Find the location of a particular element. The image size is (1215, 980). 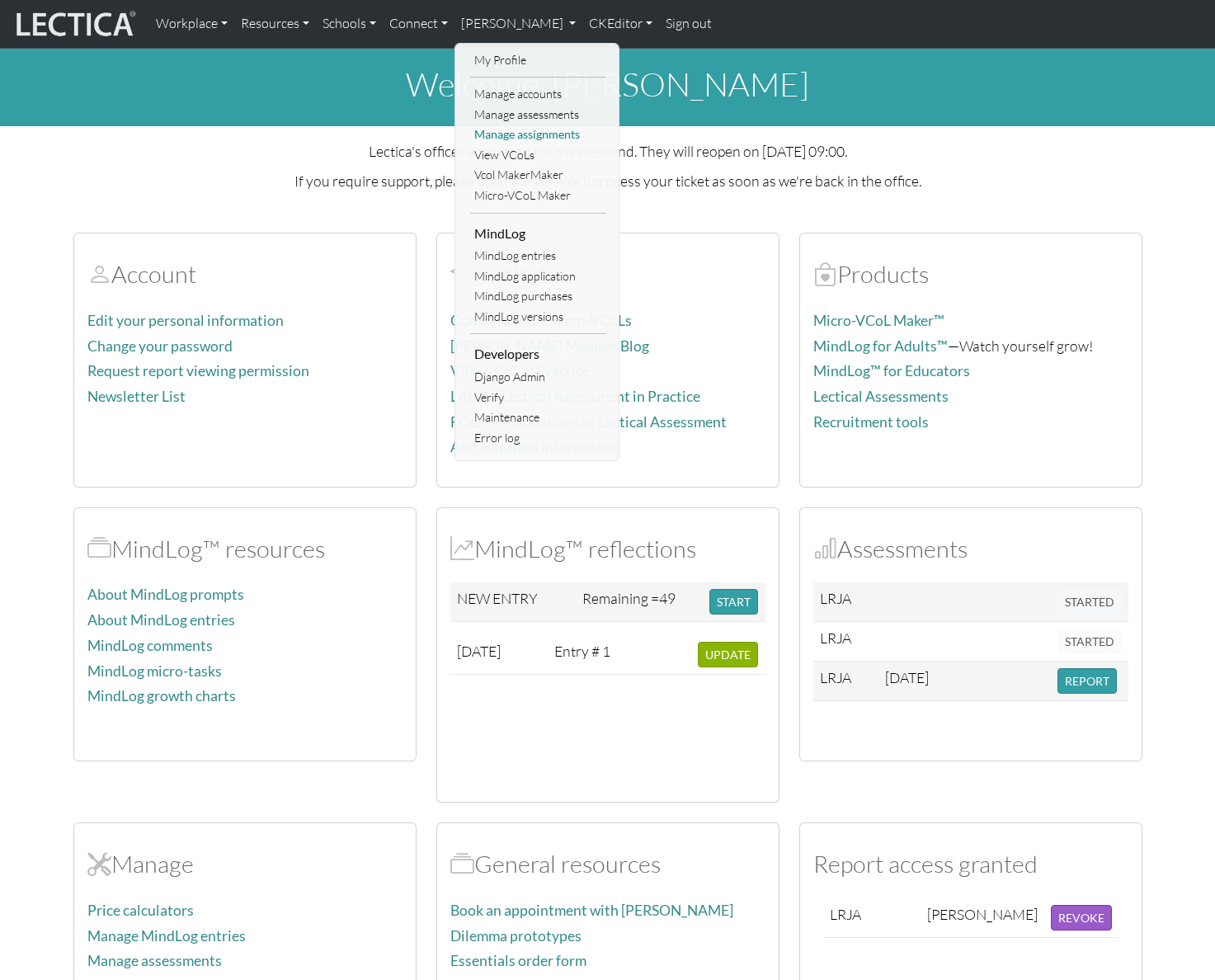

a: Error log is located at coordinates (538, 438).